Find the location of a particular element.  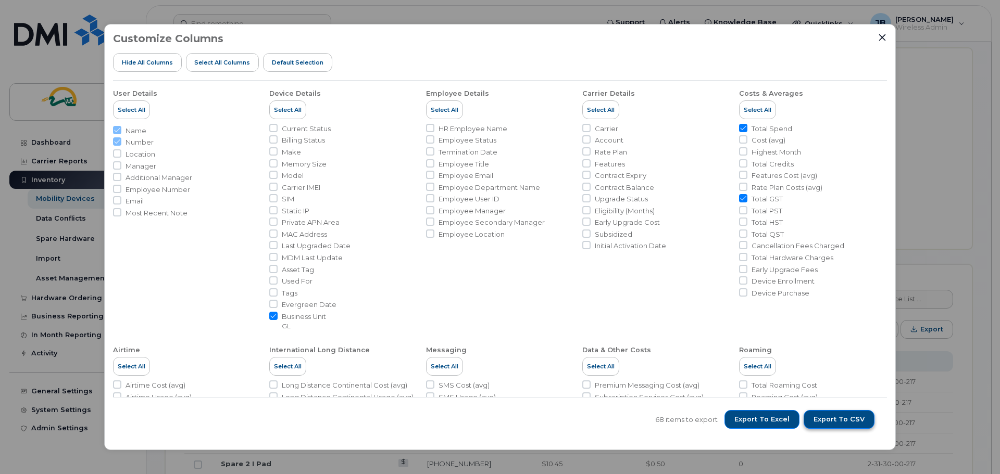

span: Cost (avg) is located at coordinates (768, 140).